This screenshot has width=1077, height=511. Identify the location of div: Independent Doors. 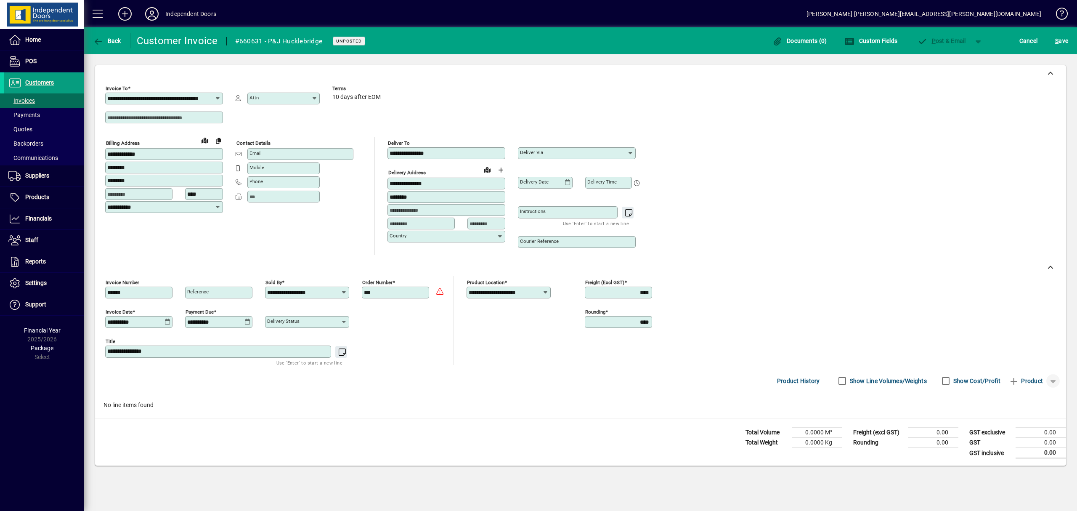
(191, 14).